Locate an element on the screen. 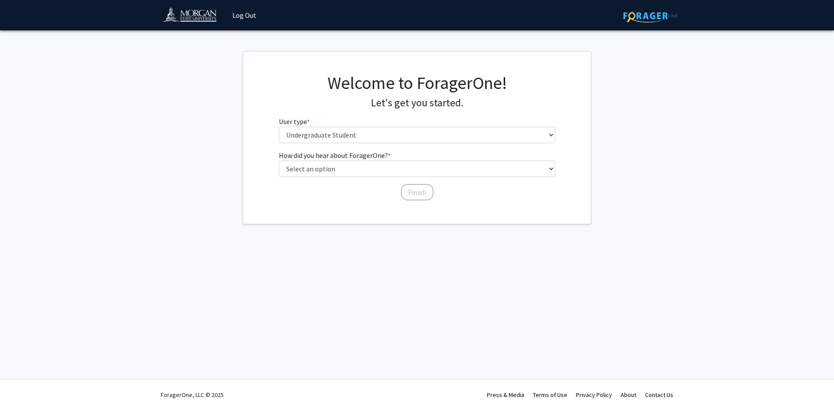 The width and height of the screenshot is (834, 410). img: ForagerOne Logo is located at coordinates (650, 16).